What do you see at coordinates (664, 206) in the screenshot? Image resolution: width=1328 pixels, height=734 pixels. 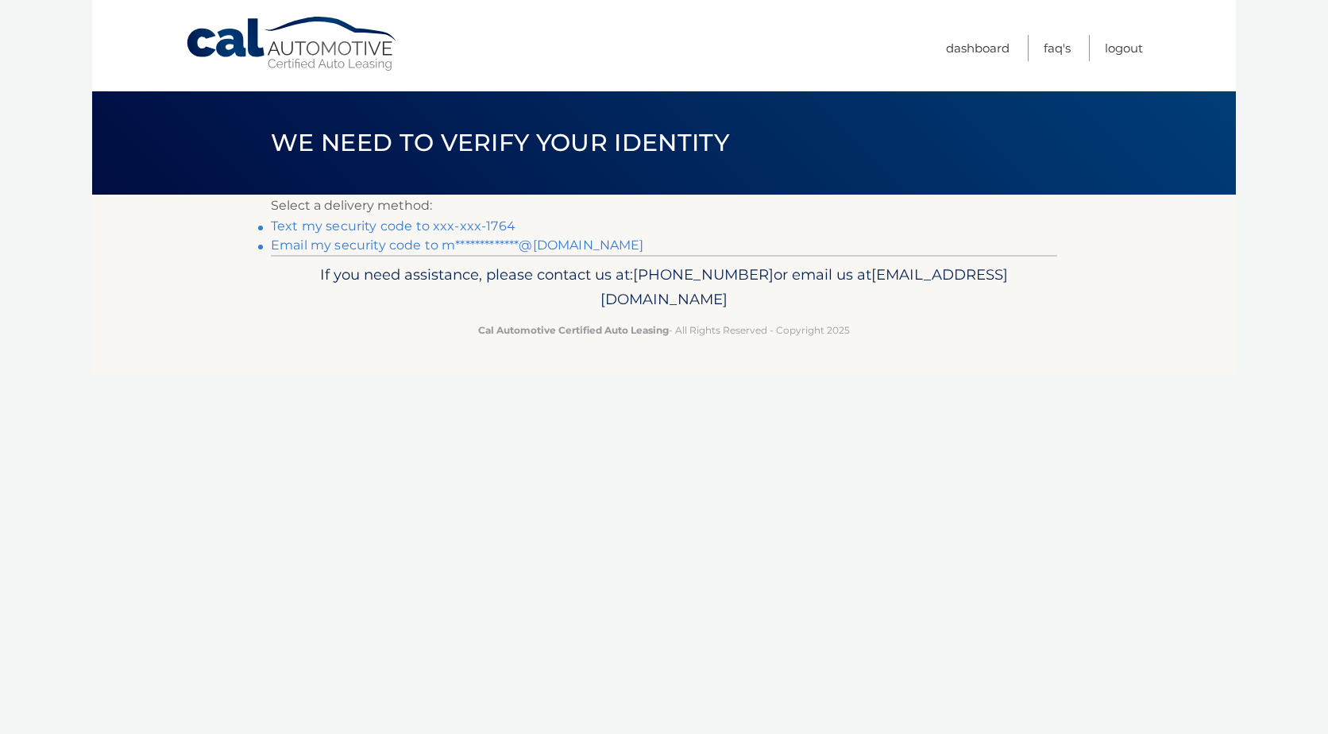 I see `p: Select a delivery method:` at bounding box center [664, 206].